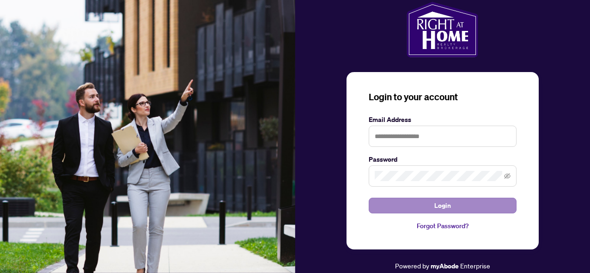 The height and width of the screenshot is (273, 590). What do you see at coordinates (444, 266) in the screenshot?
I see `a: myAbode` at bounding box center [444, 266].